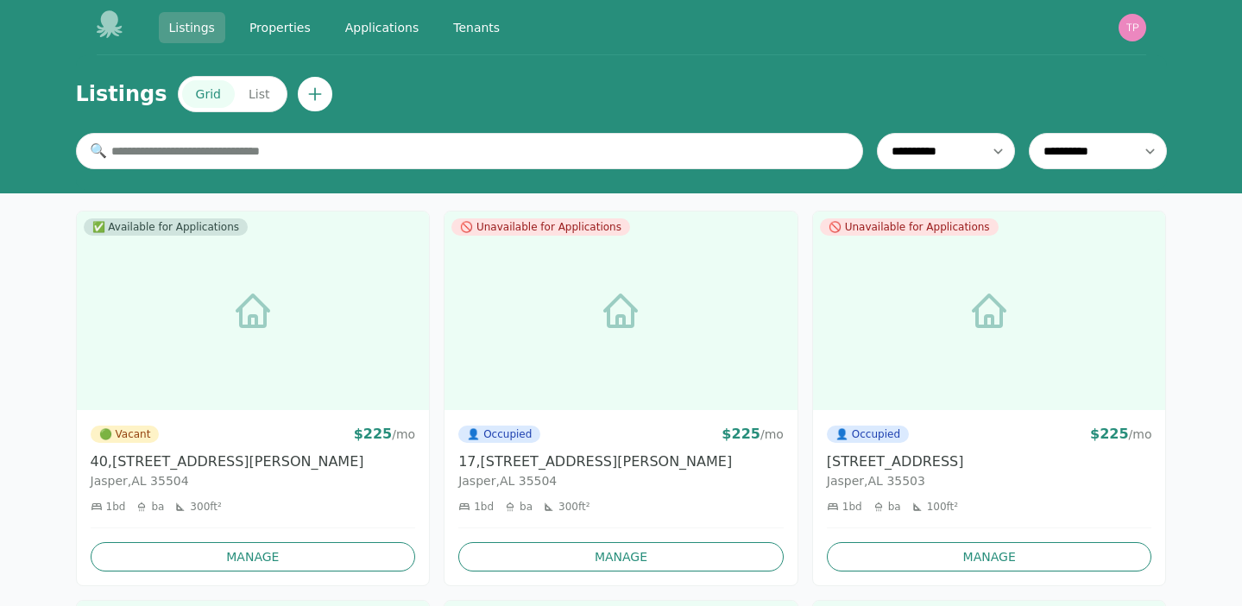 This screenshot has height=606, width=1242. I want to click on span: vacant, so click(105, 434).